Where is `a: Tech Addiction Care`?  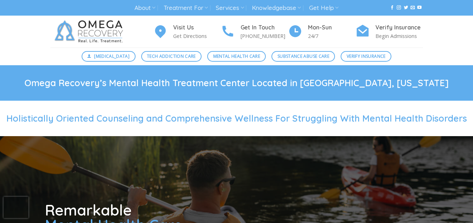 a: Tech Addiction Care is located at coordinates (171, 56).